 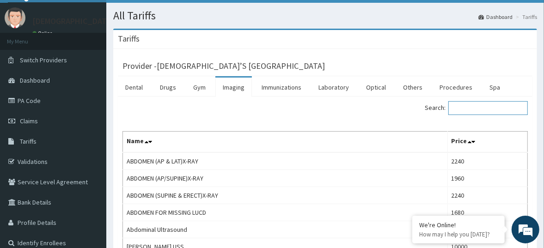 What do you see at coordinates (456, 87) in the screenshot?
I see `a: Procedures` at bounding box center [456, 87].